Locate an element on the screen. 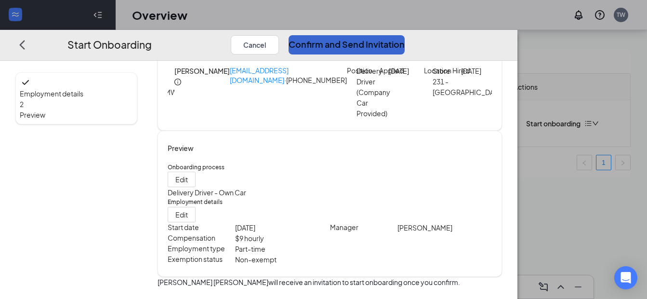 Image resolution: width=647 pixels, height=299 pixels. span: Delivery Driver - Own Car is located at coordinates (207, 192).